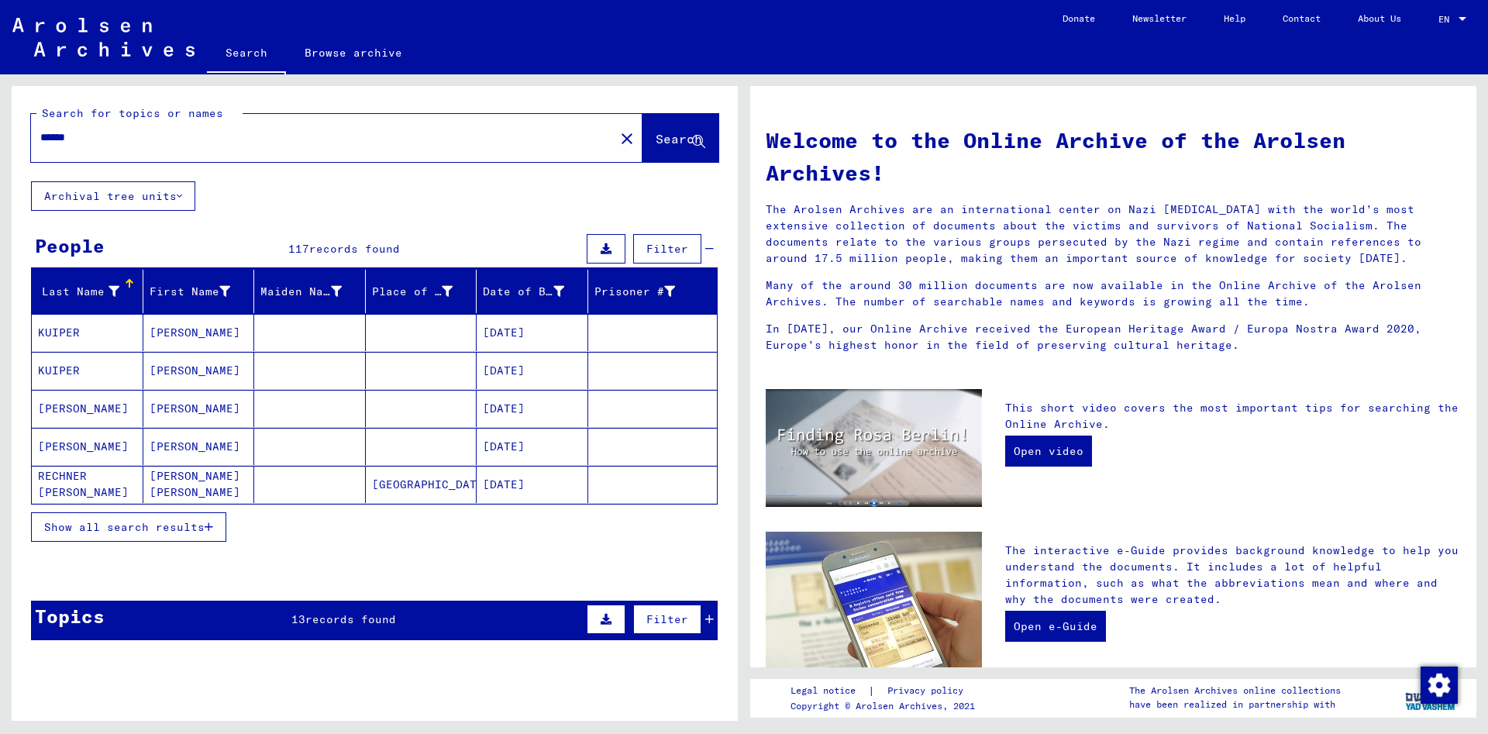 This screenshot has width=1488, height=734. Describe the element at coordinates (1113, 294) in the screenshot. I see `p: Many of the around 30 million documents are now available in the Online Archive of the Arolsen Ar...` at that location.